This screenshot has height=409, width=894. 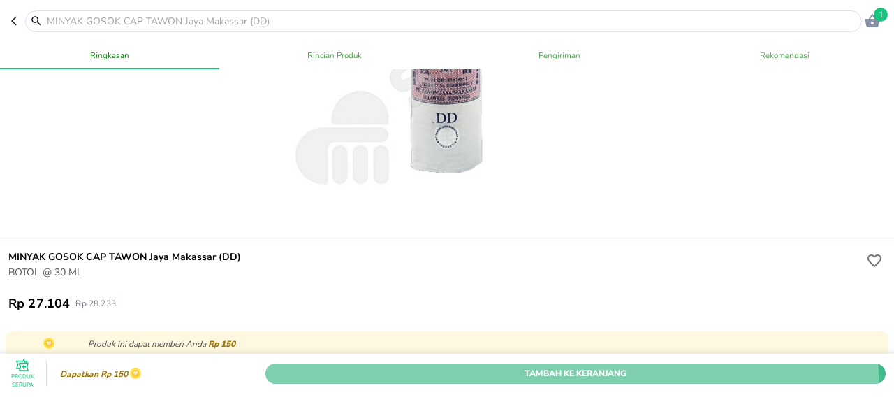 I want to click on h6: MINYAK GOSOK CAP TAWON Jaya Makassar (DD), so click(x=436, y=257).